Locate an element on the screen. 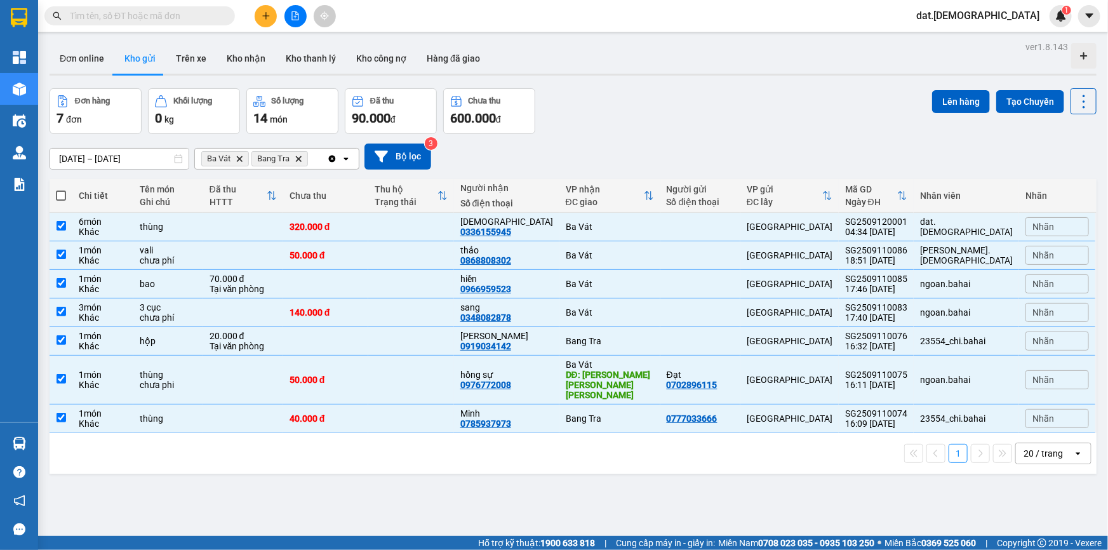  div: 20 / trang is located at coordinates (1043, 453).